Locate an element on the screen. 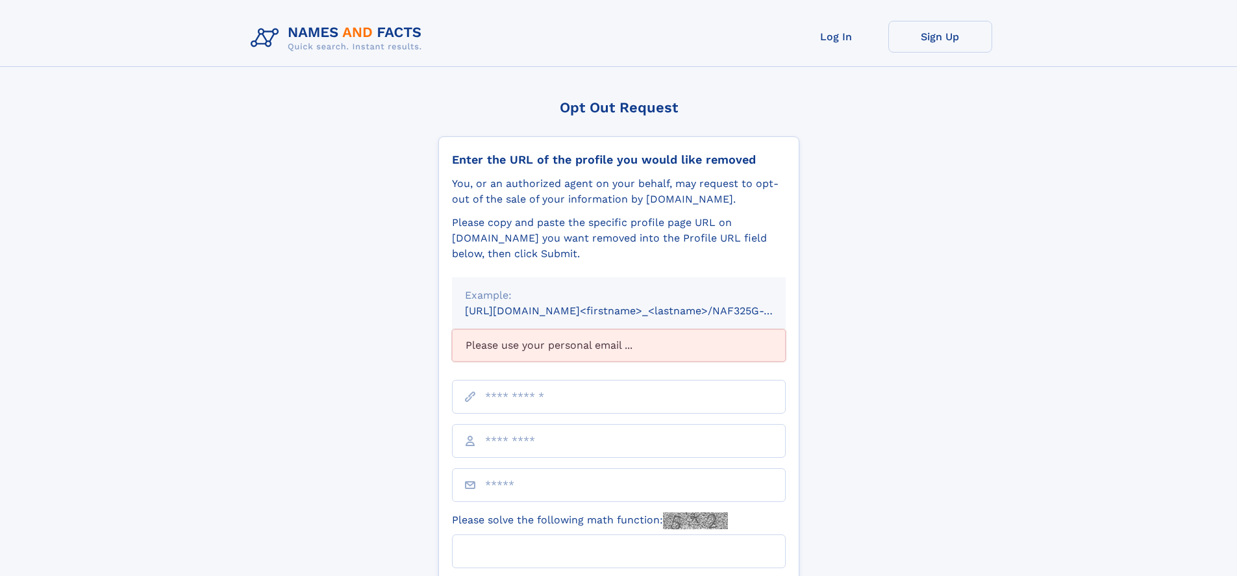  div: You, or an authorized agent on your behalf, may request to opt-out of the sale of your informatio... is located at coordinates (619, 192).